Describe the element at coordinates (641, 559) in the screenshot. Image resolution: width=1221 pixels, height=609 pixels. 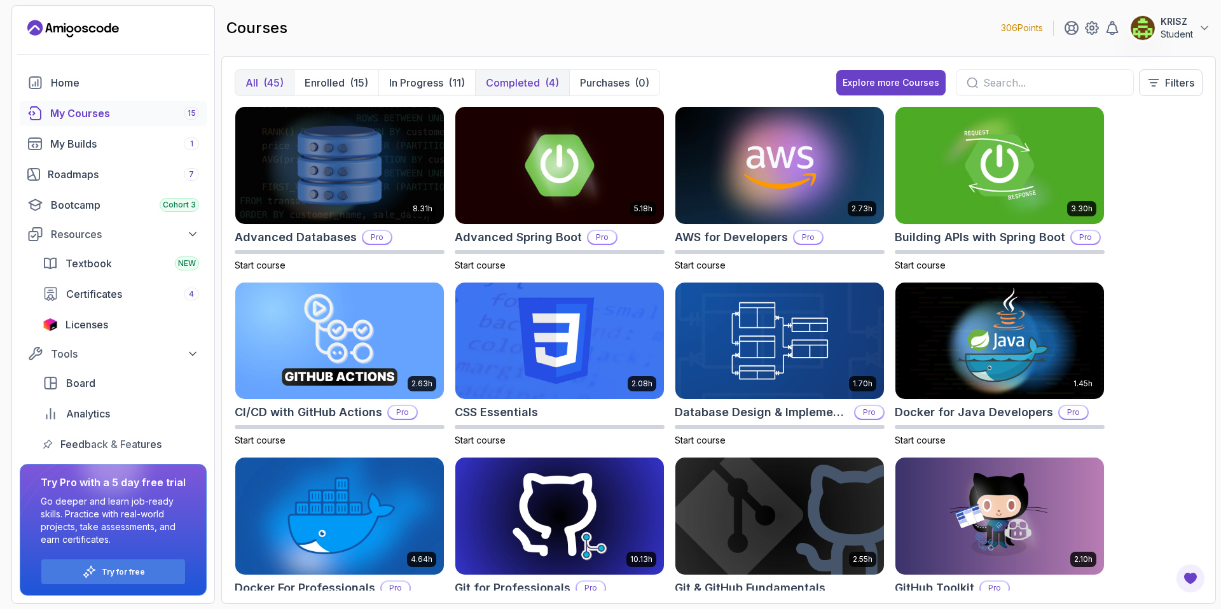
I see `p: 10.13h` at that location.